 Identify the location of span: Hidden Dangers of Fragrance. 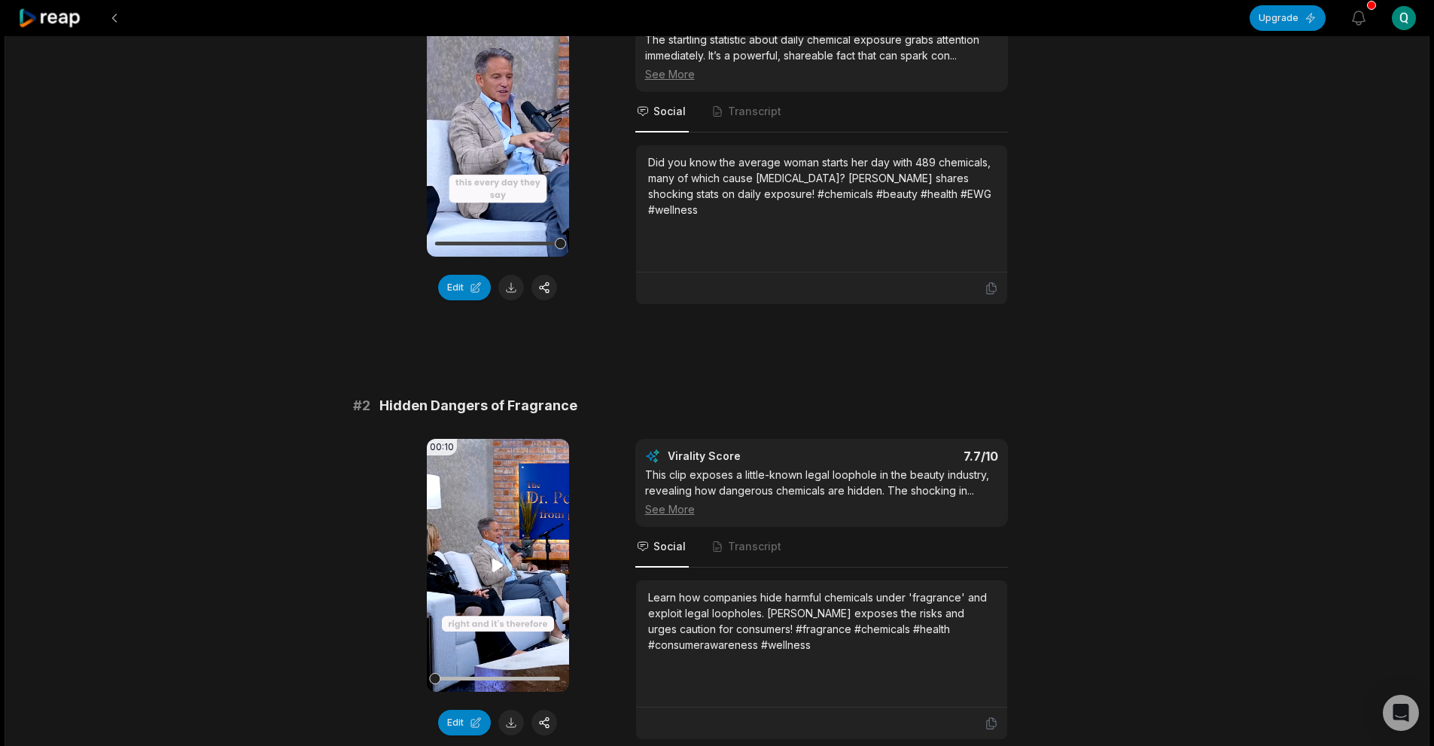
(478, 406).